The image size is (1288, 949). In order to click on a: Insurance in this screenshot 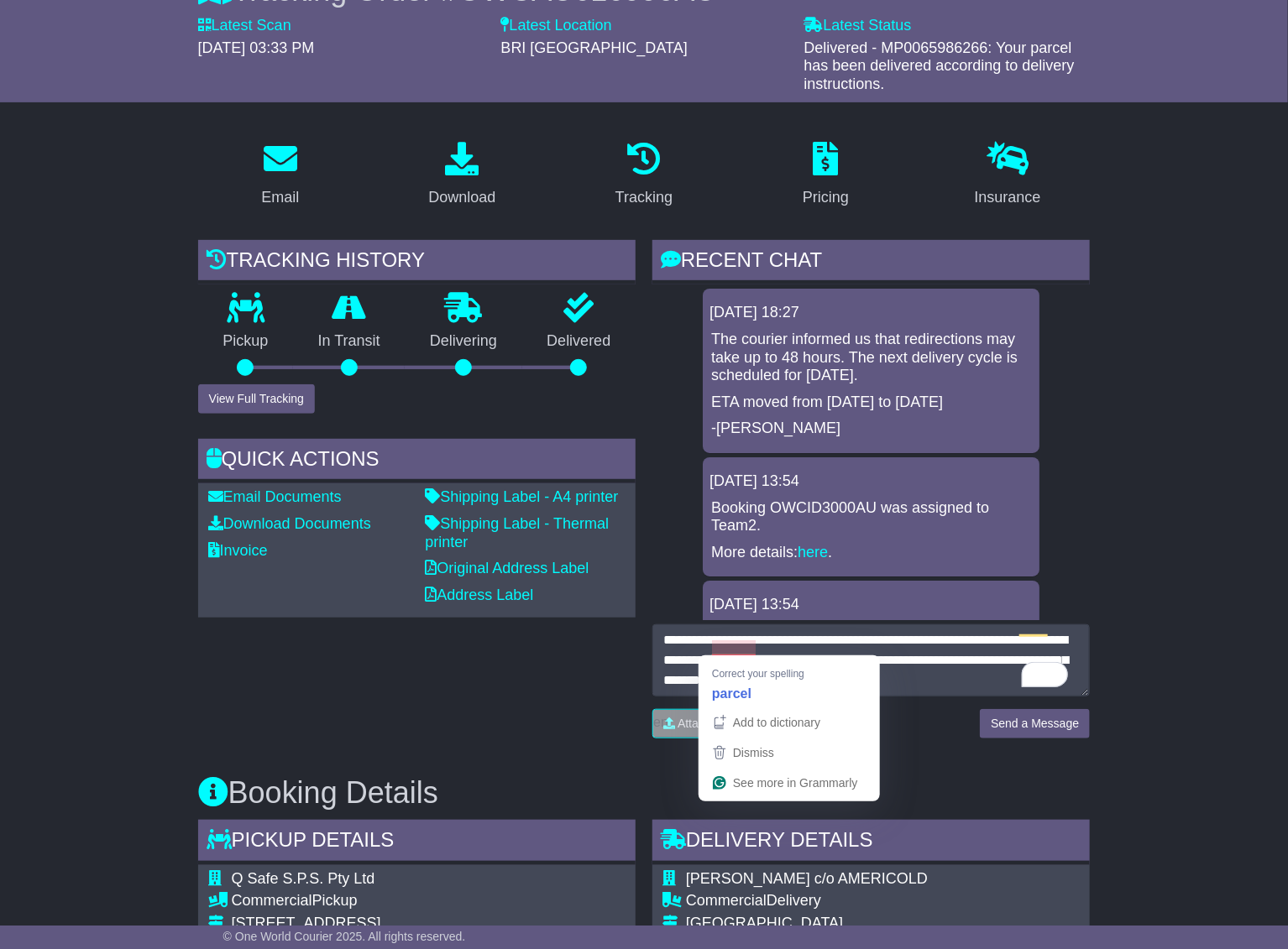, I will do `click(1007, 175)`.